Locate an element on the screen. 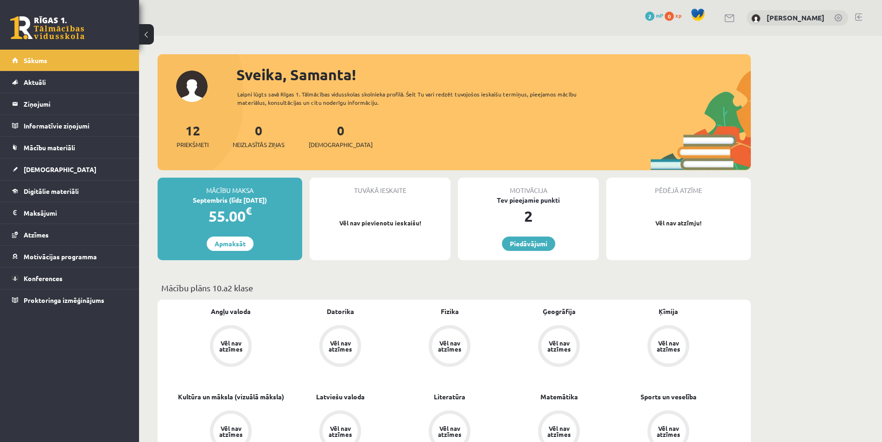 The width and height of the screenshot is (882, 442). a: Datorika is located at coordinates (340, 311).